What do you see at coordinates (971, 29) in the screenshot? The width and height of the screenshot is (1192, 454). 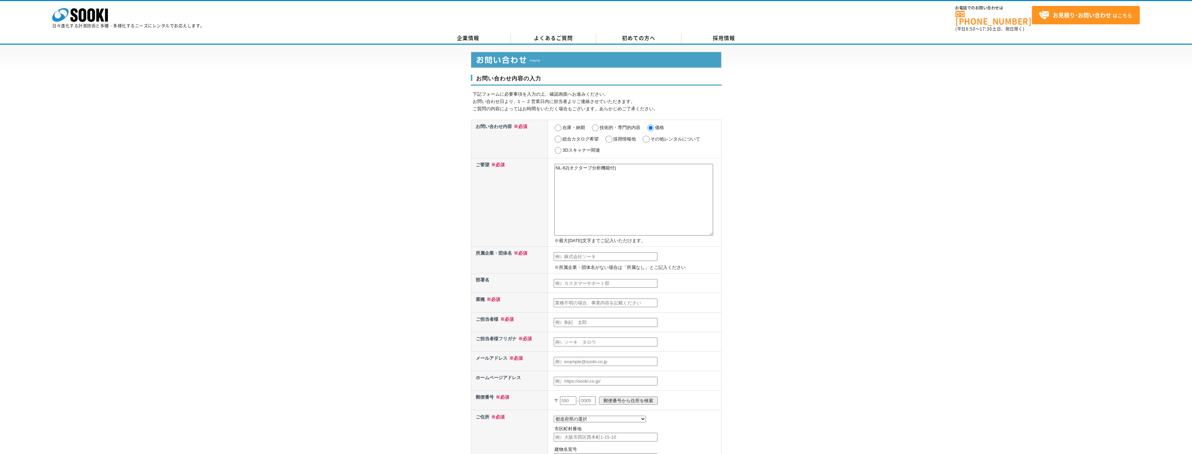 I see `span: 8:50` at bounding box center [971, 29].